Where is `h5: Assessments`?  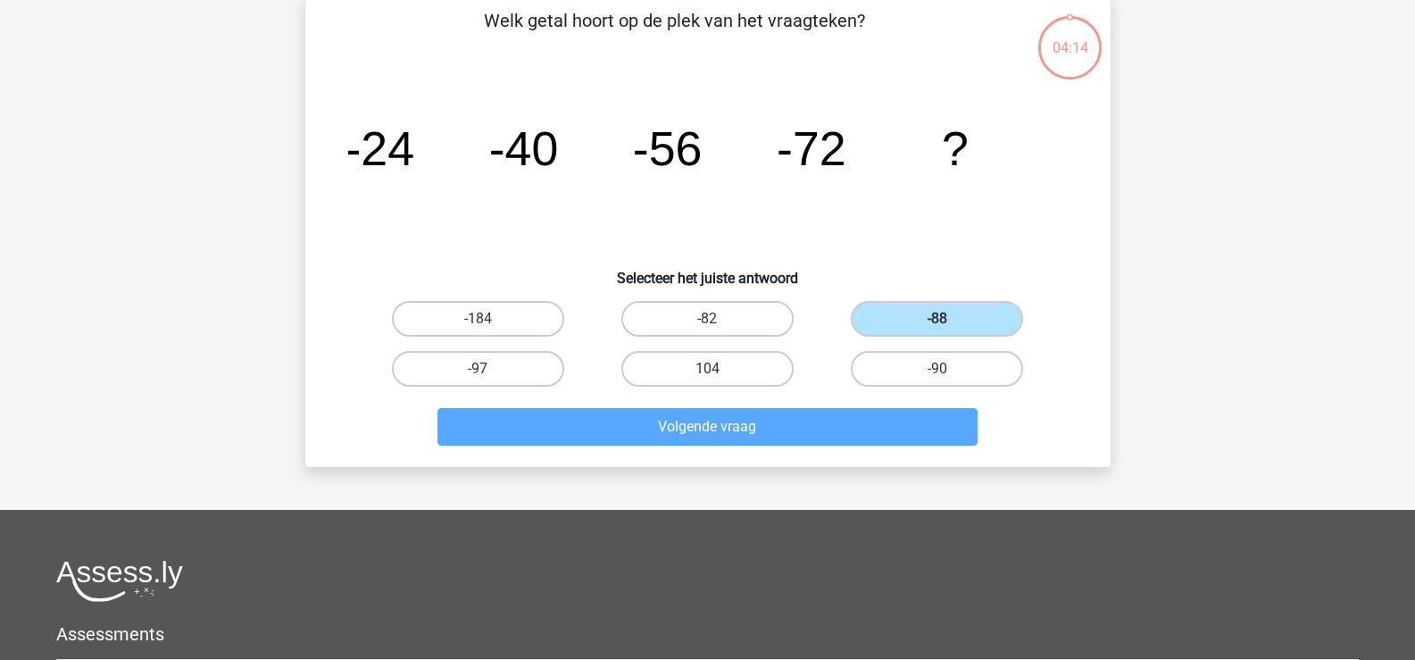 h5: Assessments is located at coordinates (707, 634).